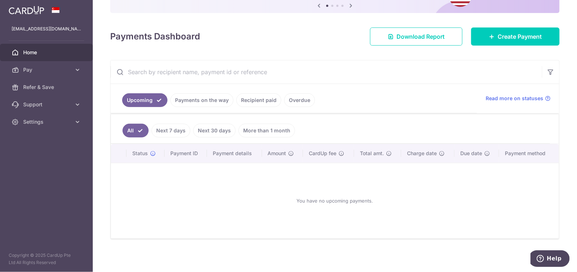 Image resolution: width=577 pixels, height=272 pixels. What do you see at coordinates (514, 99) in the screenshot?
I see `span: Read more on statuses` at bounding box center [514, 99].